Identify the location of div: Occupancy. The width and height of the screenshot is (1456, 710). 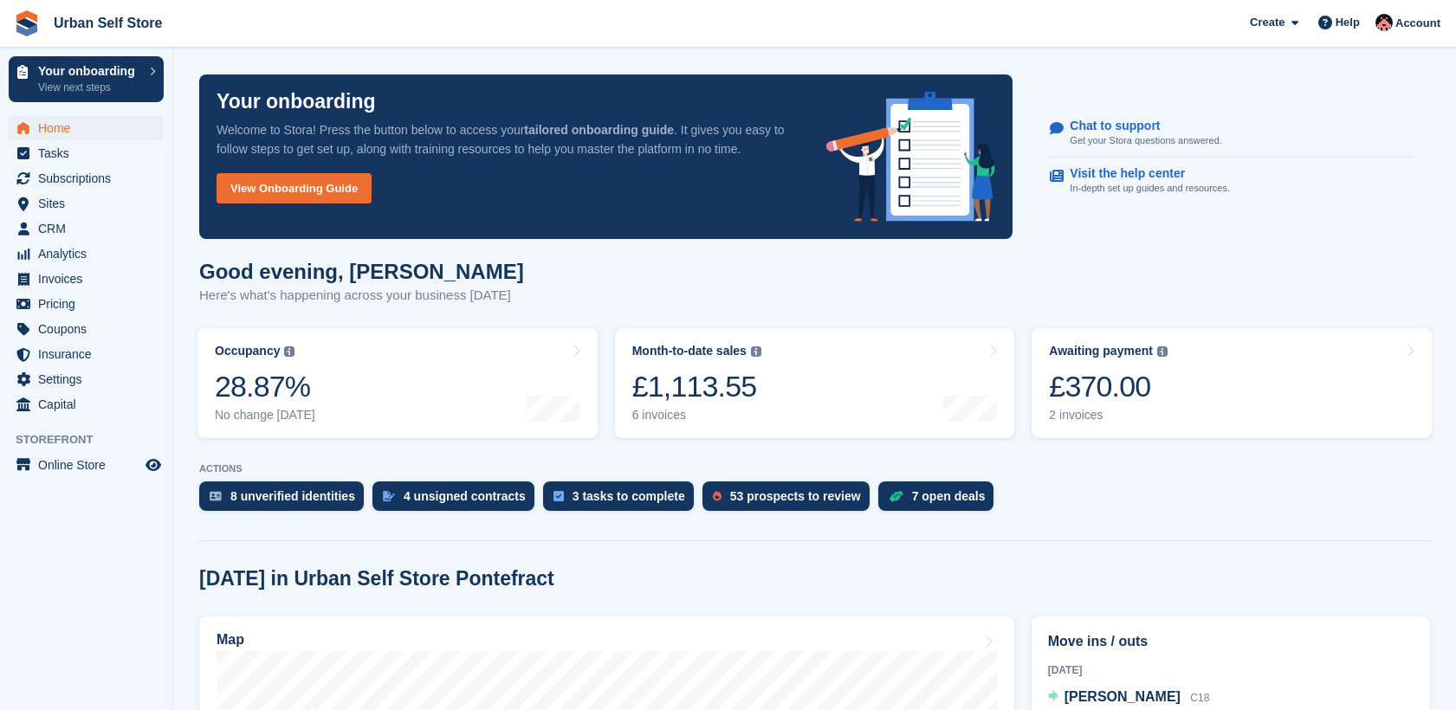
(247, 351).